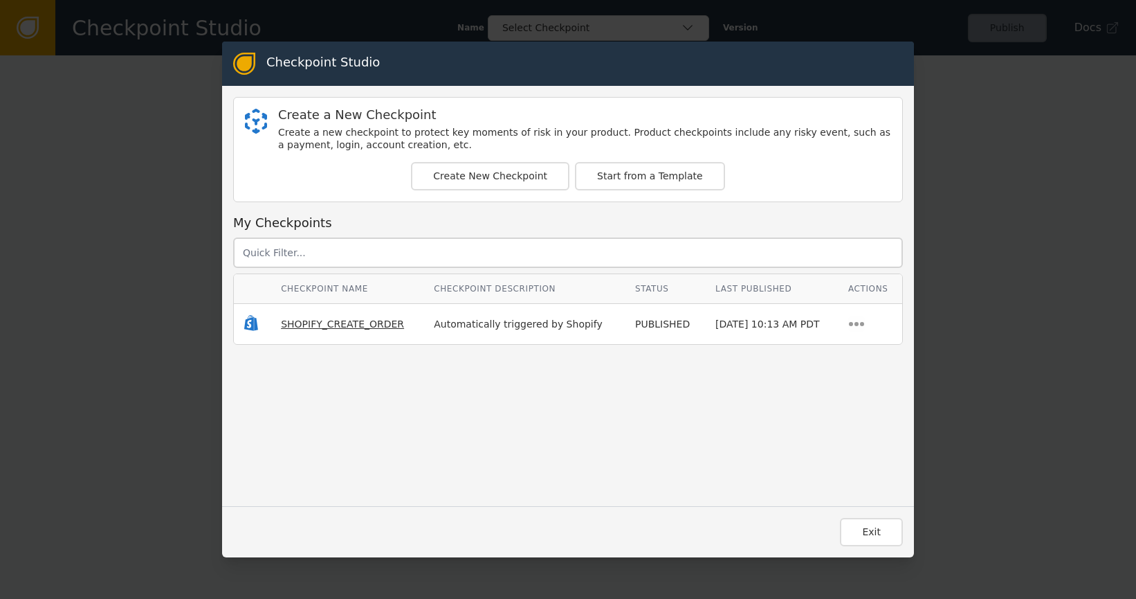  Describe the element at coordinates (490, 176) in the screenshot. I see `button: Create New Checkpoint` at that location.